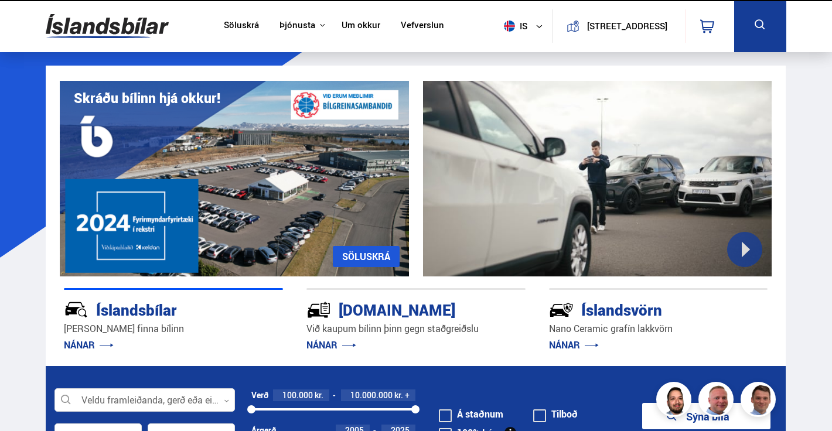 The width and height of the screenshot is (832, 431). I want to click on img: FbJEzSuNWCJXmdc-.webp, so click(760, 402).